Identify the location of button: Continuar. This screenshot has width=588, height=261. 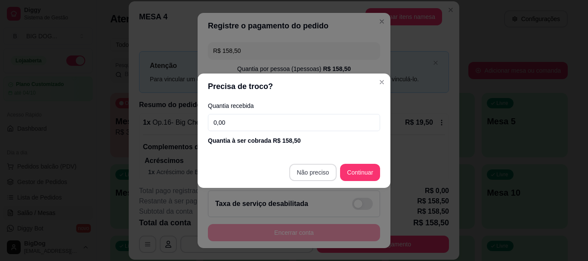
(360, 173).